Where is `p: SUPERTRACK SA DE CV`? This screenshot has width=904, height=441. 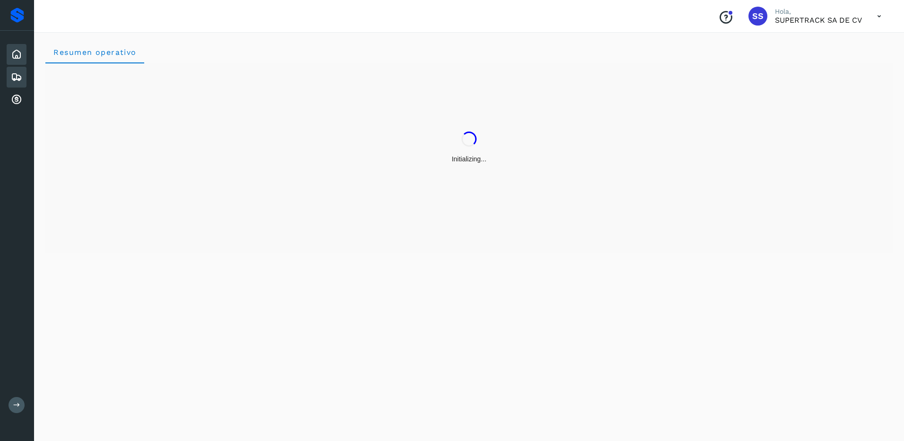
p: SUPERTRACK SA DE CV is located at coordinates (818, 20).